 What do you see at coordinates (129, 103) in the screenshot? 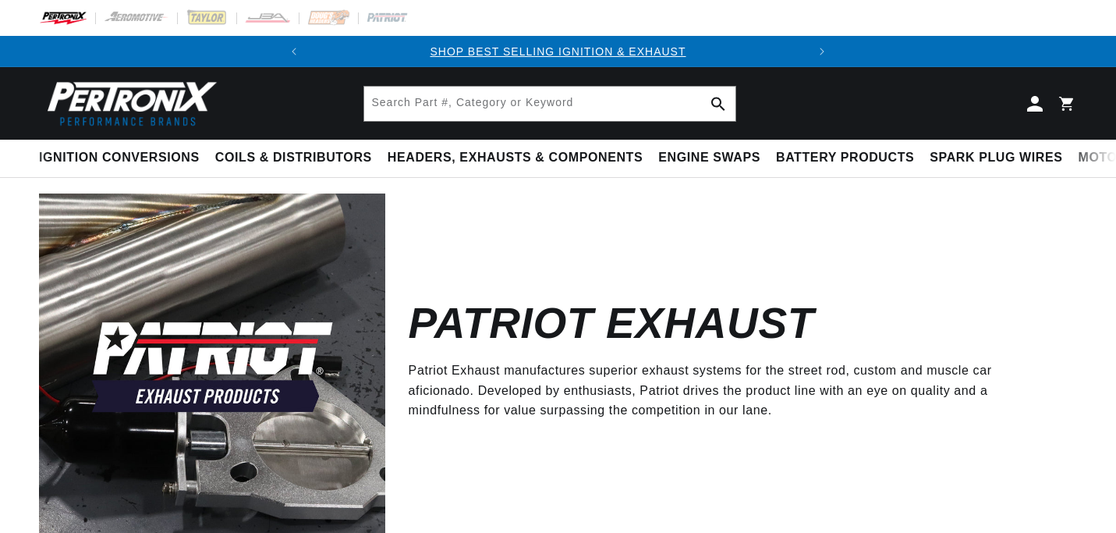
I see `img: Pertronix` at bounding box center [129, 103].